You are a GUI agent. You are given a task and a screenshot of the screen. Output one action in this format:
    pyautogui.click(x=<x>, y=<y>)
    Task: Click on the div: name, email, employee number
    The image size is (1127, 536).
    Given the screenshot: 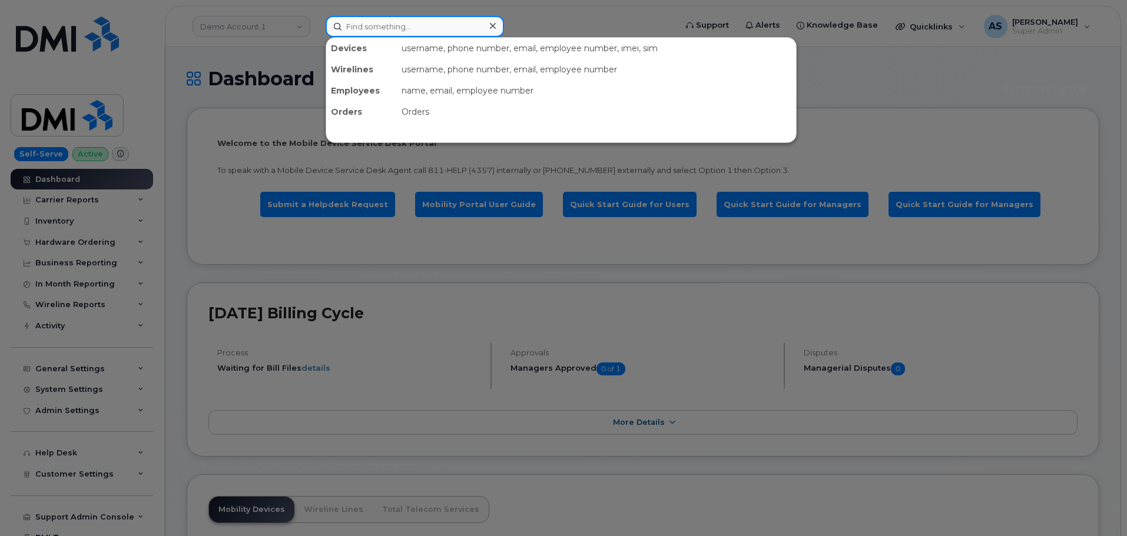 What is the action you would take?
    pyautogui.click(x=596, y=91)
    